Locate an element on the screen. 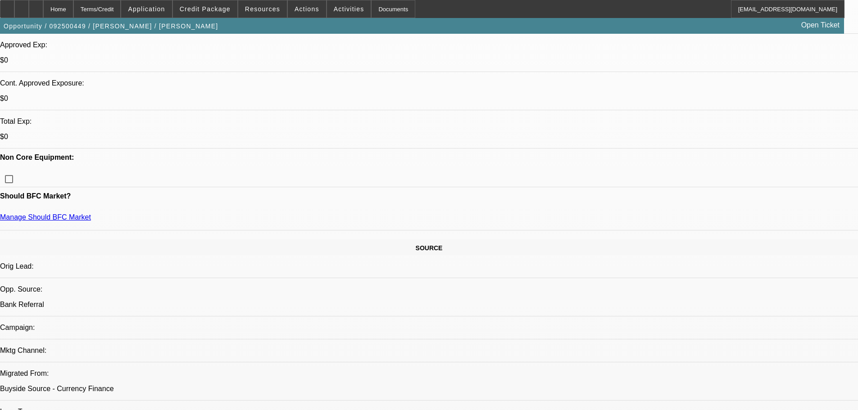 Image resolution: width=858 pixels, height=410 pixels. span: Actions is located at coordinates (307, 9).